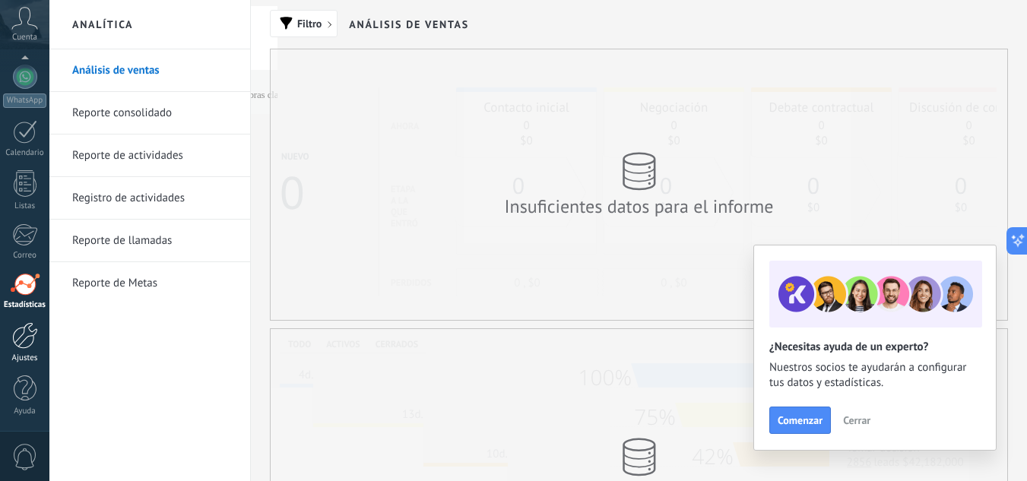 This screenshot has height=481, width=1027. I want to click on div: Estadísticas, so click(25, 305).